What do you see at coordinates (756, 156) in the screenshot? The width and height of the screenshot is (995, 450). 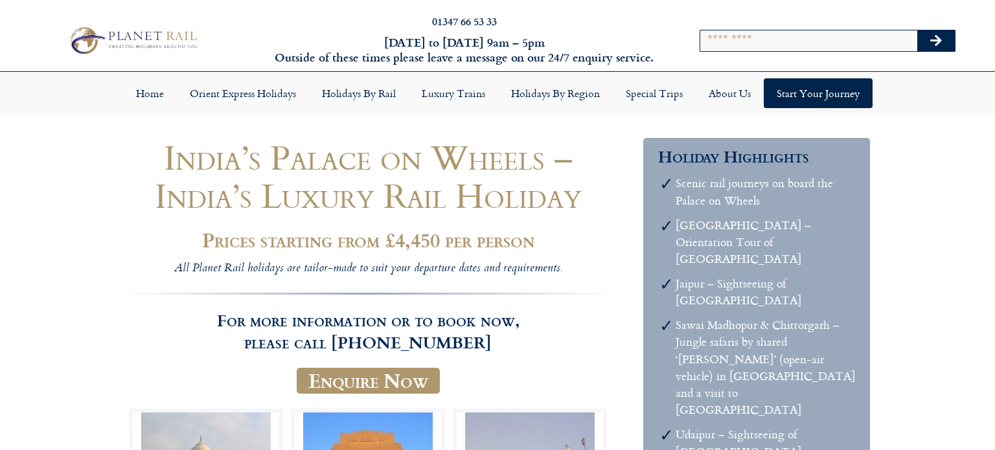 I see `h3: Holiday Highlights` at bounding box center [756, 156].